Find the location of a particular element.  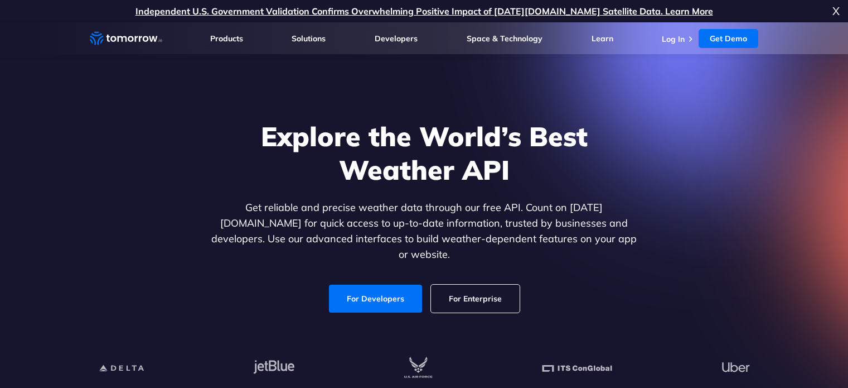

a: Get Demo is located at coordinates (729, 38).